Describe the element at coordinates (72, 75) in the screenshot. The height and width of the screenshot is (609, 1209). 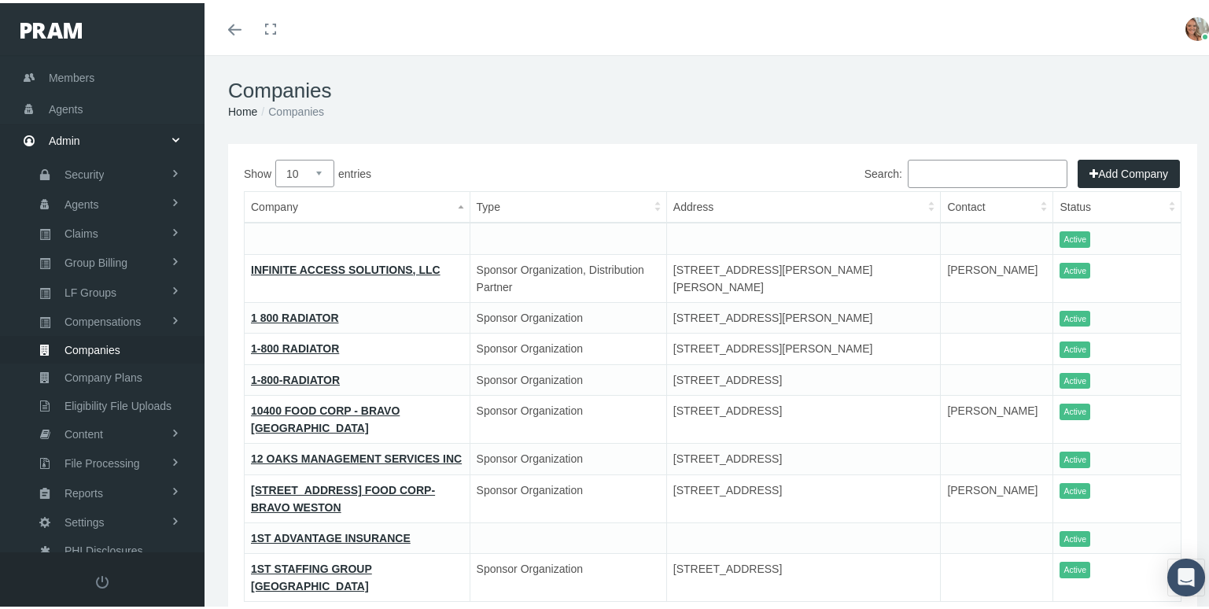
I see `span: Members` at that location.